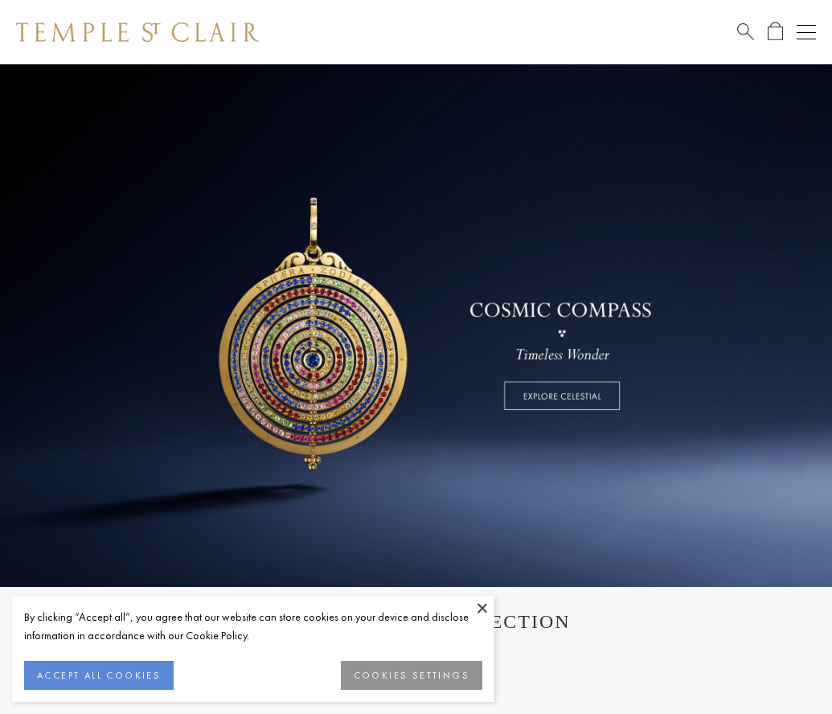 The width and height of the screenshot is (832, 714). Describe the element at coordinates (137, 32) in the screenshot. I see `img: Temple St. Clair` at that location.